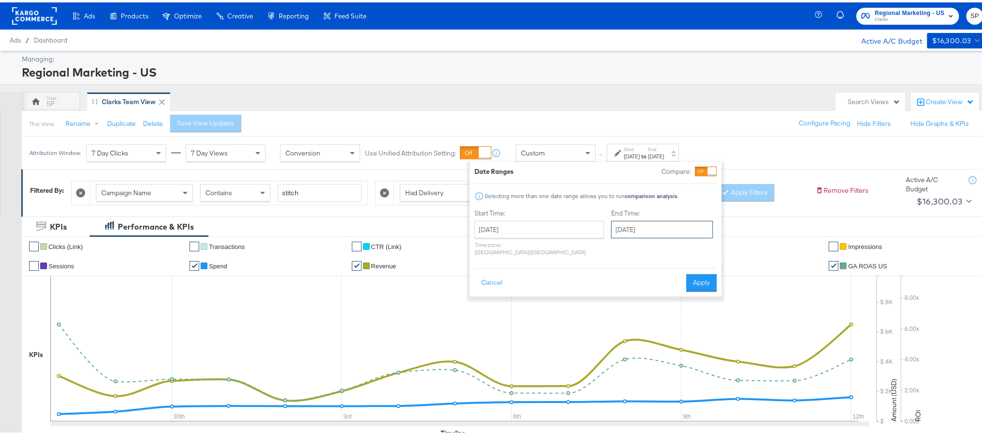  What do you see at coordinates (110, 151) in the screenshot?
I see `span: 7 Day Clicks` at bounding box center [110, 151].